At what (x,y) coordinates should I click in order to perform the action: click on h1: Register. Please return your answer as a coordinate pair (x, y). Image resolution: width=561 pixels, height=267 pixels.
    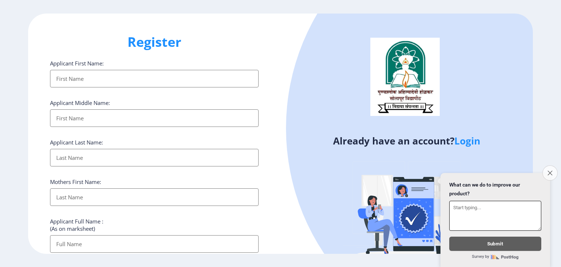
    Looking at the image, I should click on (154, 42).